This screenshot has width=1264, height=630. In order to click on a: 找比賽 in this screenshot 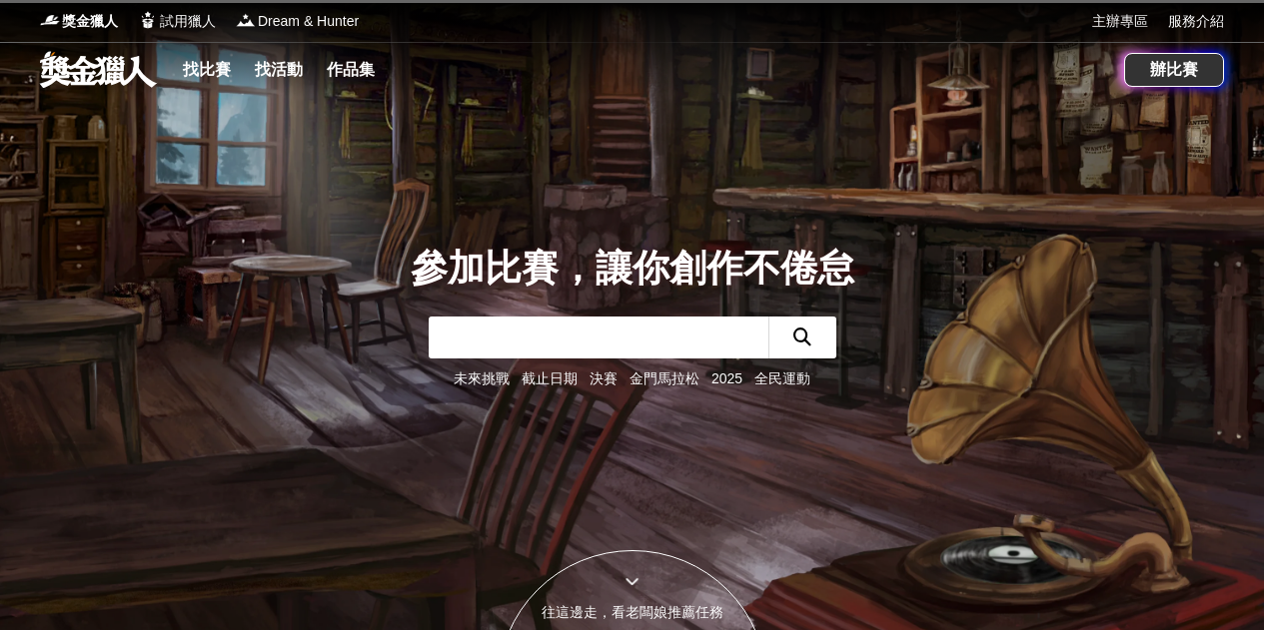, I will do `click(207, 70)`.